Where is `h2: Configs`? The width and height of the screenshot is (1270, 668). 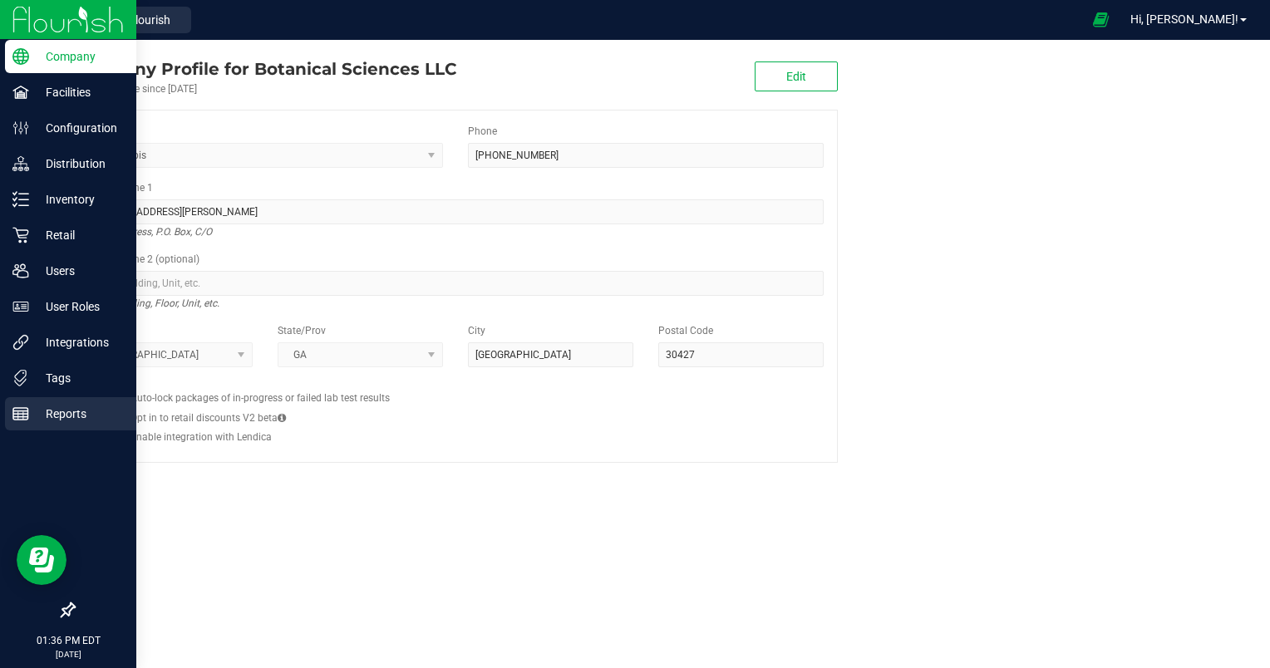
h2: Configs is located at coordinates (455, 385).